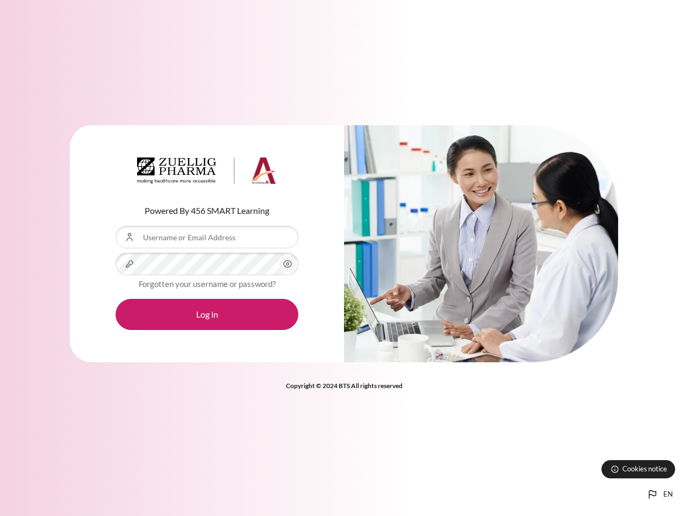  I want to click on img: Architeck, so click(207, 171).